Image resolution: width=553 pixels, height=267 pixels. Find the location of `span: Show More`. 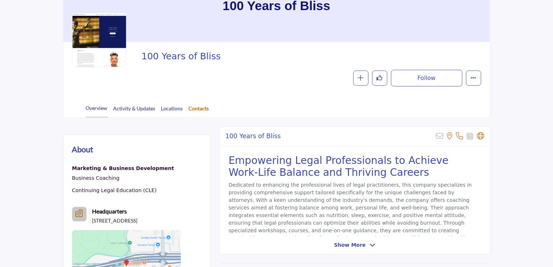

span: Show More is located at coordinates (349, 245).